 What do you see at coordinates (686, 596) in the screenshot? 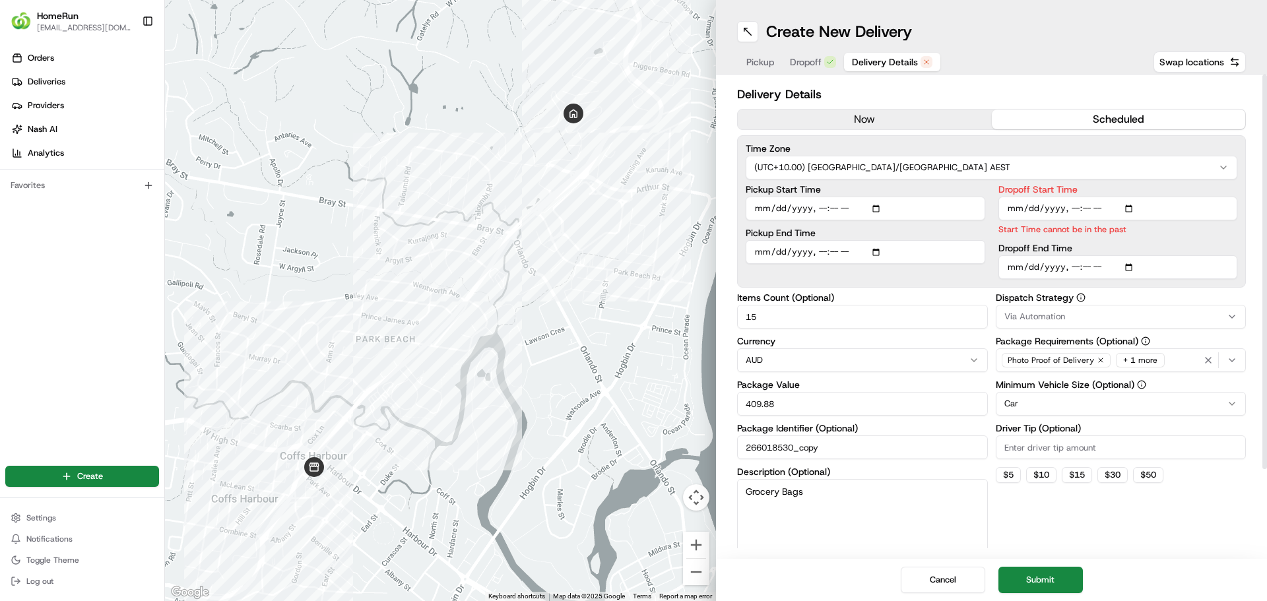
I see `a: Report a map error` at bounding box center [686, 596].